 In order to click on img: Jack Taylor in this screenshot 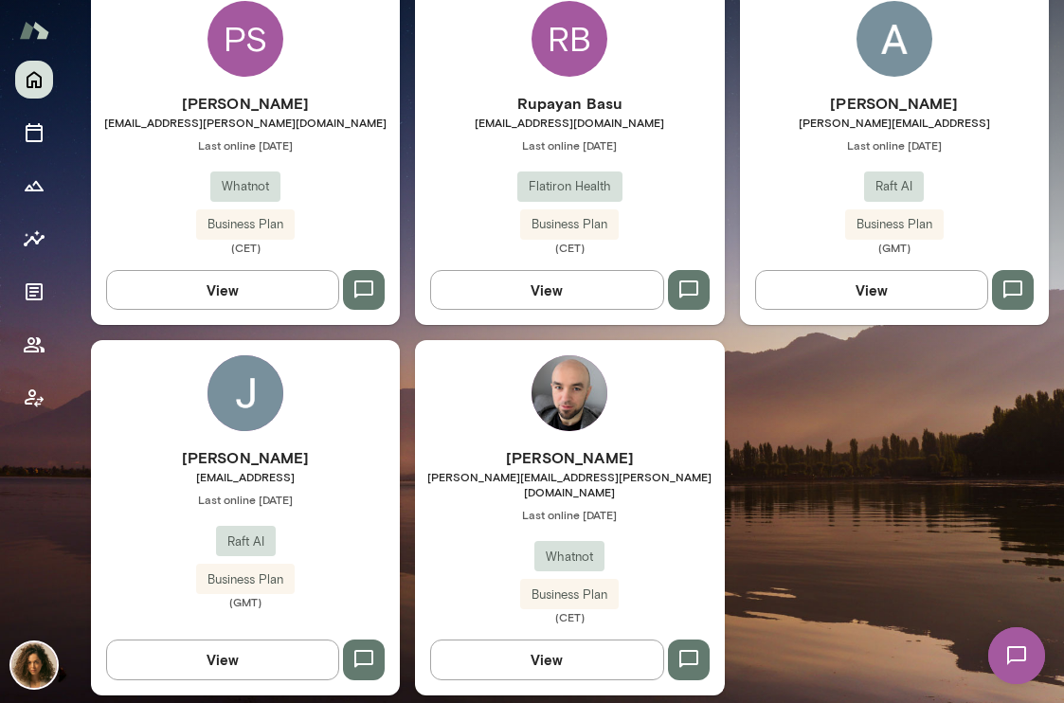, I will do `click(245, 393)`.